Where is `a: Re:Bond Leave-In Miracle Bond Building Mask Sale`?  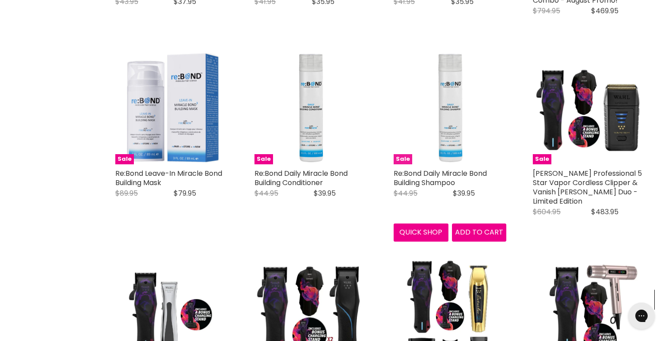 a: Re:Bond Leave-In Miracle Bond Building Mask Sale is located at coordinates (171, 108).